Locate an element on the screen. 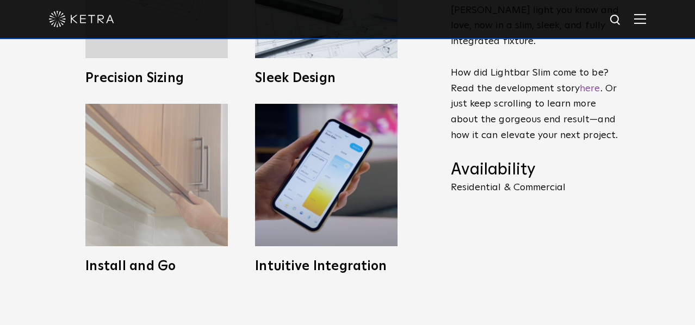 This screenshot has width=695, height=325. h3: Sleek Design is located at coordinates (326, 78).